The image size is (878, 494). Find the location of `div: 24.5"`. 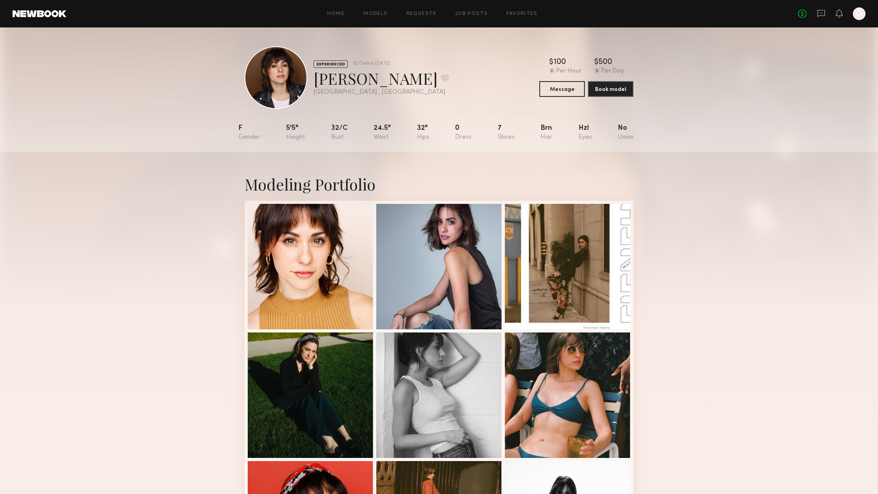

div: 24.5" is located at coordinates (382, 132).